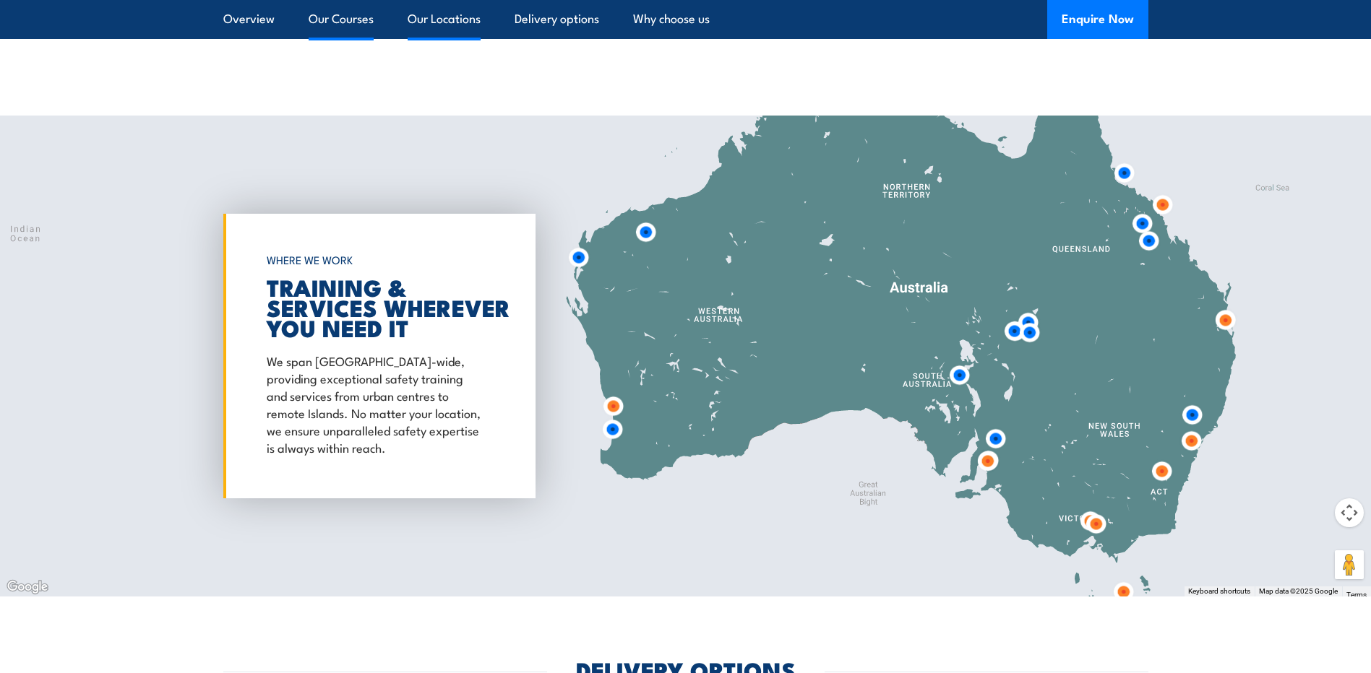 This screenshot has height=673, width=1371. I want to click on button: Drag Pegman onto the map to open Street View, so click(1349, 565).